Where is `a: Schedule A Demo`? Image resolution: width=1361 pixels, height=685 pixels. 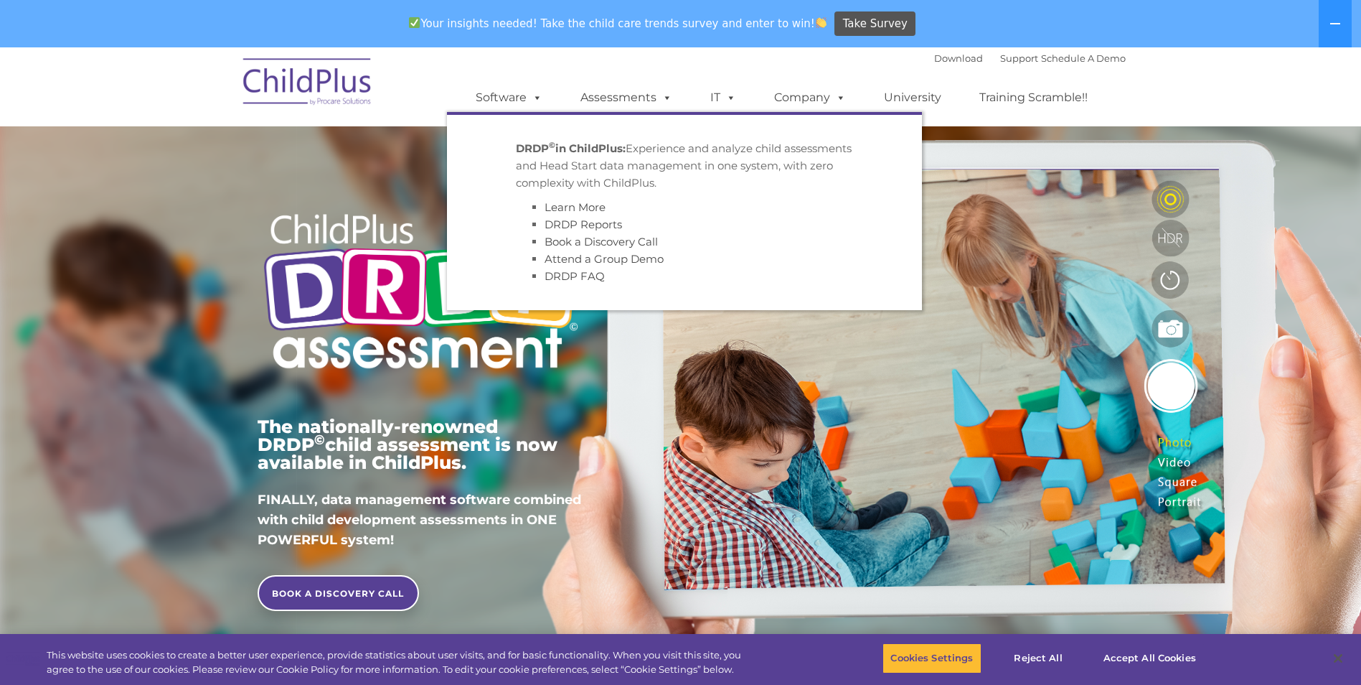 a: Schedule A Demo is located at coordinates (1084, 58).